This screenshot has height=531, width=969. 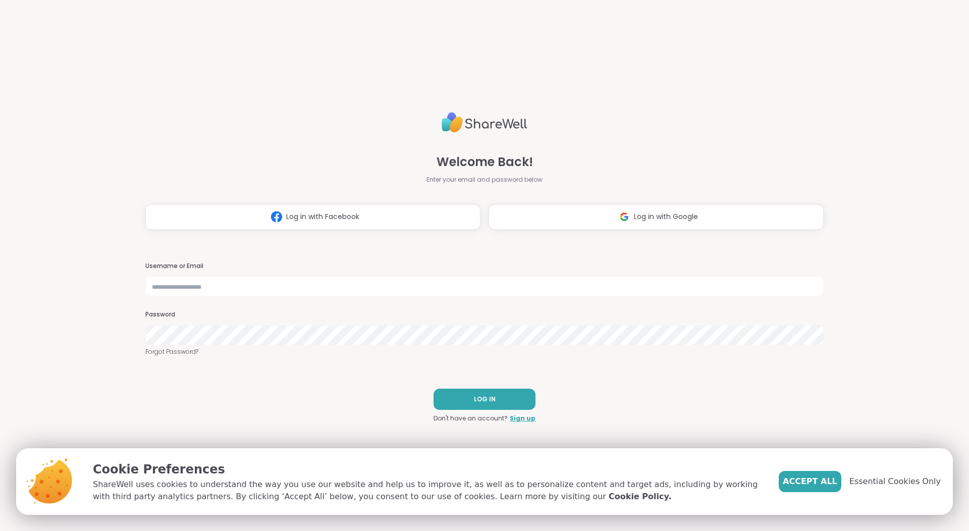 What do you see at coordinates (485, 399) in the screenshot?
I see `button: LOG IN` at bounding box center [485, 399].